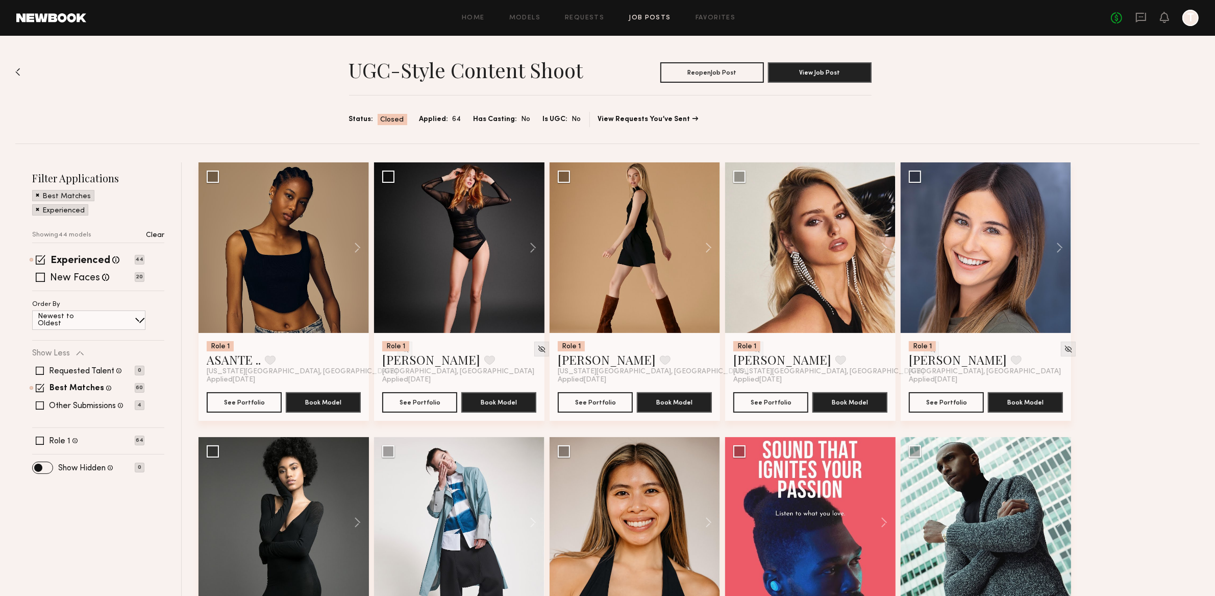  What do you see at coordinates (820, 72) in the screenshot?
I see `button: View Job Post` at bounding box center [820, 72].